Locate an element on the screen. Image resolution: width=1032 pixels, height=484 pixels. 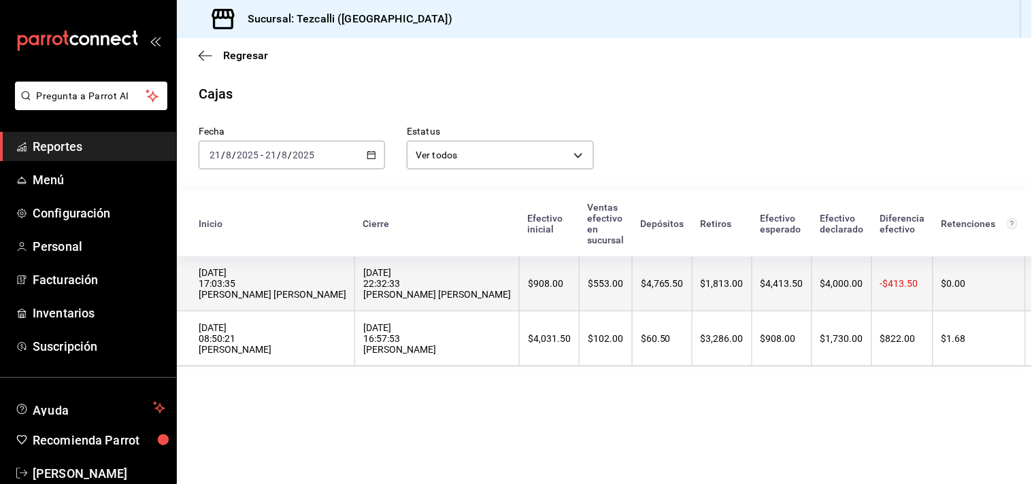
label: Fecha is located at coordinates (292, 132).